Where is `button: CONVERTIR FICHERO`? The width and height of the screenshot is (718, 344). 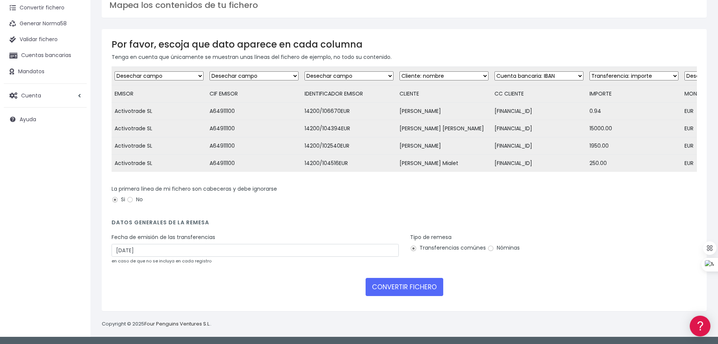
button: CONVERTIR FICHERO is located at coordinates (405, 287).